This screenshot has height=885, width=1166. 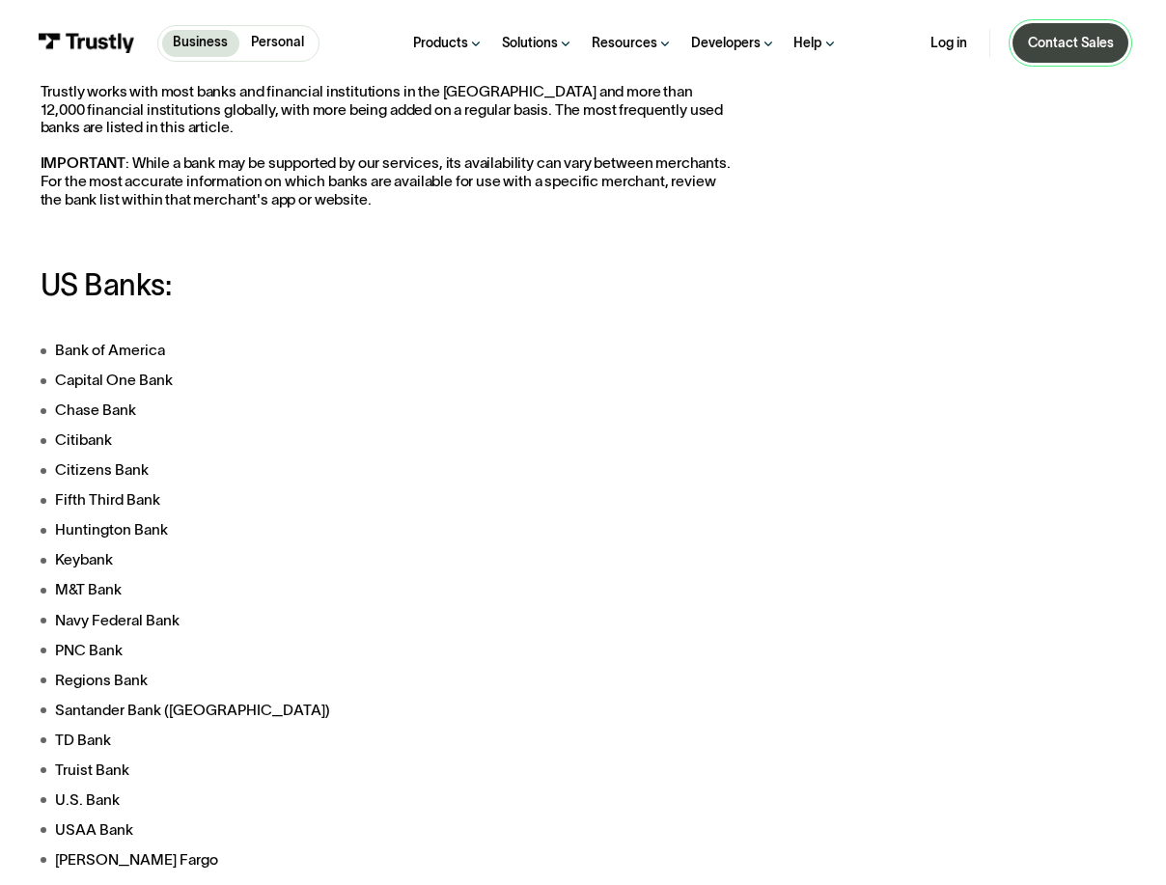 What do you see at coordinates (277, 42) in the screenshot?
I see `p: Personal` at bounding box center [277, 42].